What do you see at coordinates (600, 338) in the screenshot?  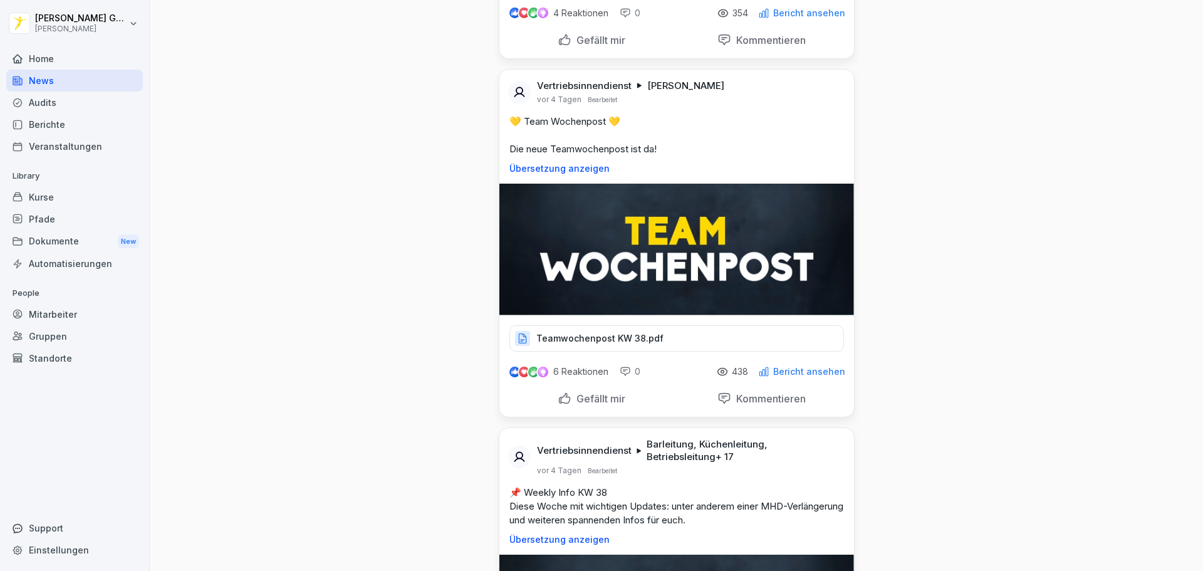 I see `p: Teamwochenpost KW 38.pdf` at bounding box center [600, 338].